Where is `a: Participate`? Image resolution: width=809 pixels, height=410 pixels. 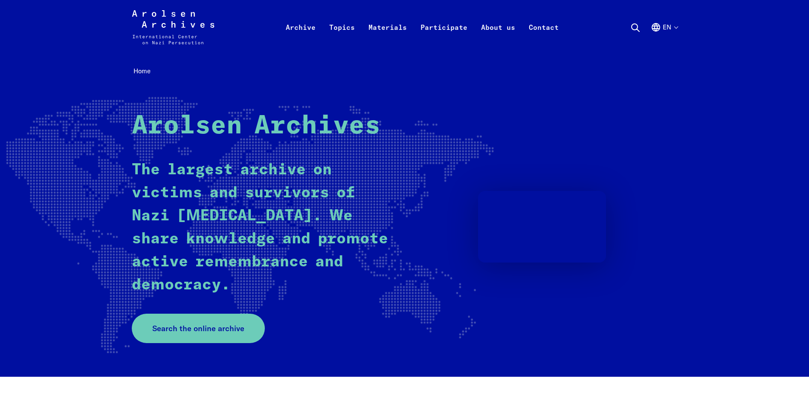 a: Participate is located at coordinates (444, 38).